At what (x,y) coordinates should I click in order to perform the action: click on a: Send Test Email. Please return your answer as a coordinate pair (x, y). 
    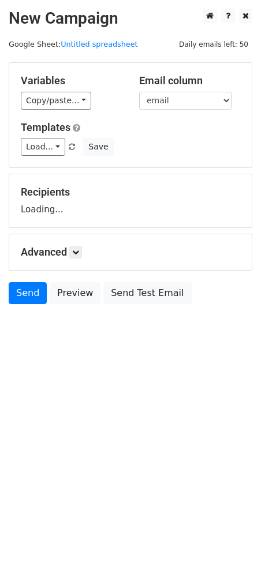
    Looking at the image, I should click on (147, 293).